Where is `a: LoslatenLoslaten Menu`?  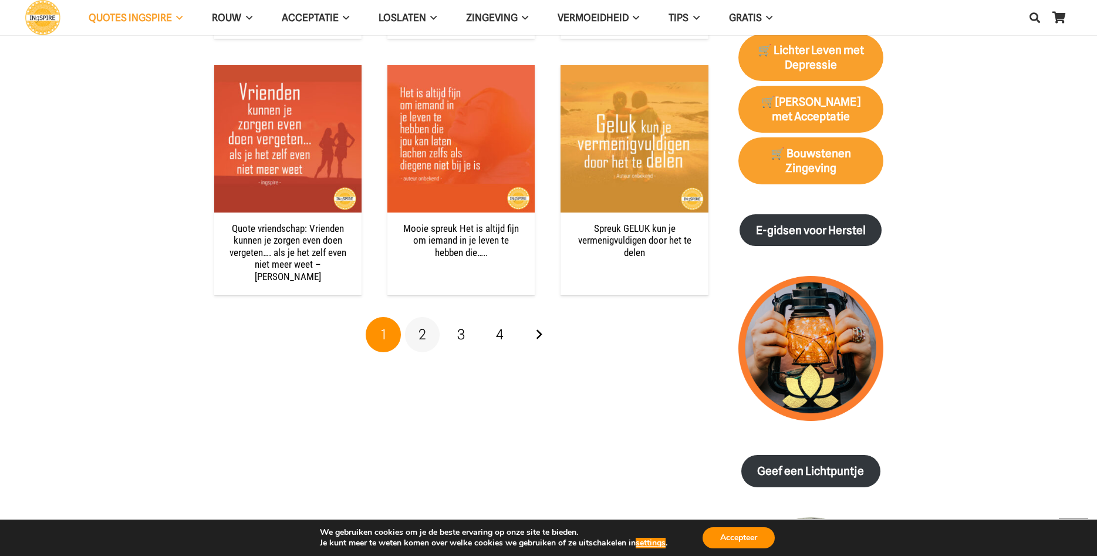
a: LoslatenLoslaten Menu is located at coordinates (407, 18).